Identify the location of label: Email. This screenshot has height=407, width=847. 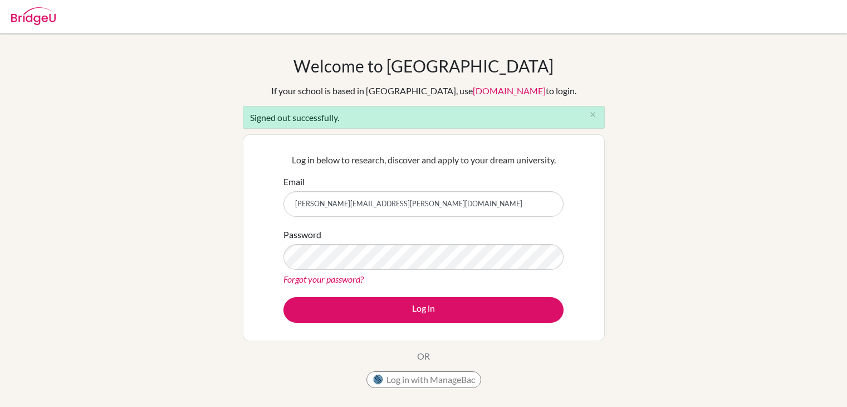
(294, 182).